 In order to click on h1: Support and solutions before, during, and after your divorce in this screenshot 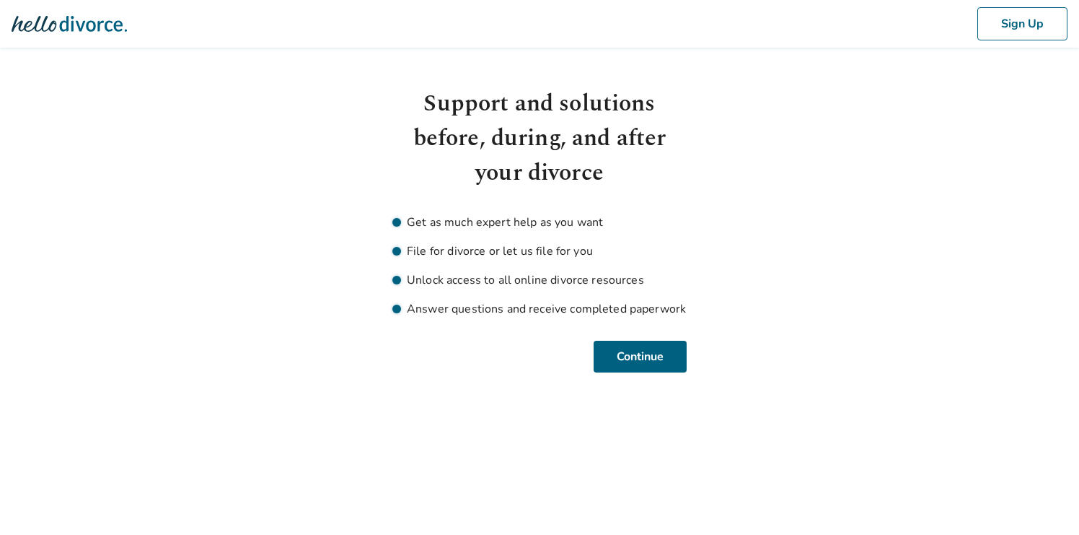, I will do `click(540, 139)`.